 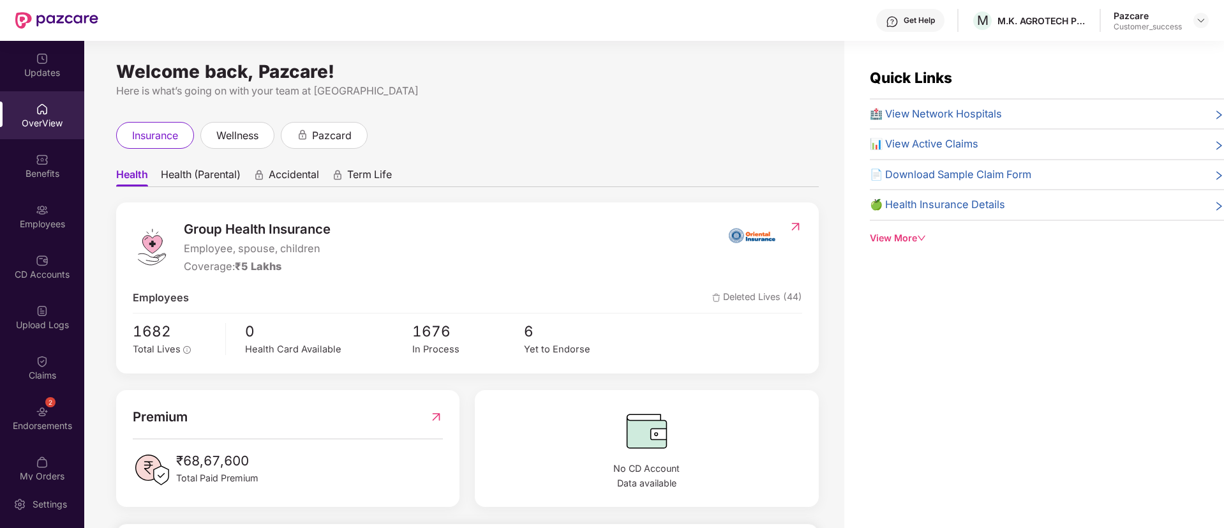 I want to click on div: Customer_success, so click(x=1147, y=27).